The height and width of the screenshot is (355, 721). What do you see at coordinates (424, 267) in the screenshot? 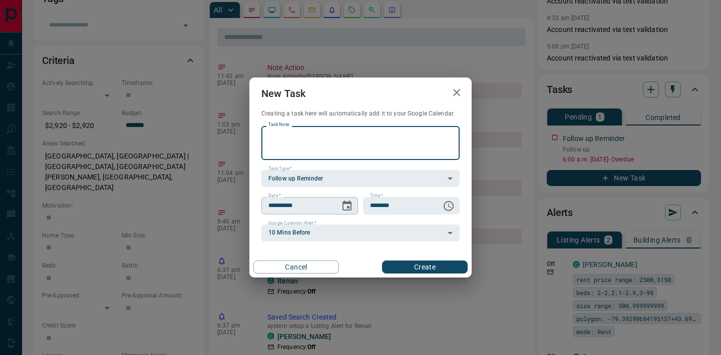
I see `button: Create` at bounding box center [424, 267].